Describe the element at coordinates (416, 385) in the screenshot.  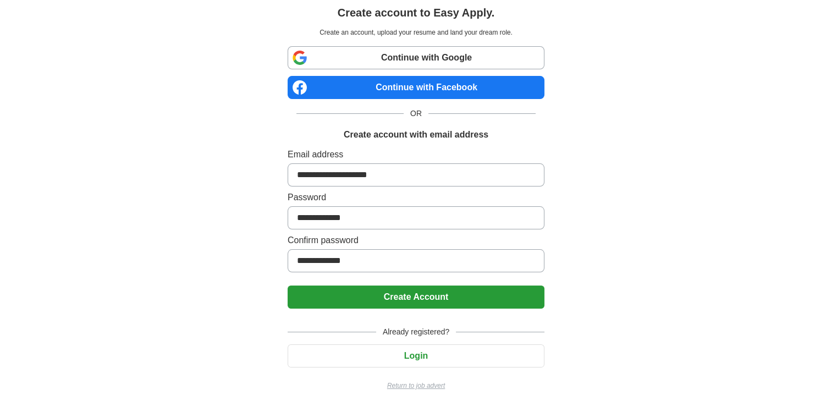
I see `a: Return to job advert` at that location.